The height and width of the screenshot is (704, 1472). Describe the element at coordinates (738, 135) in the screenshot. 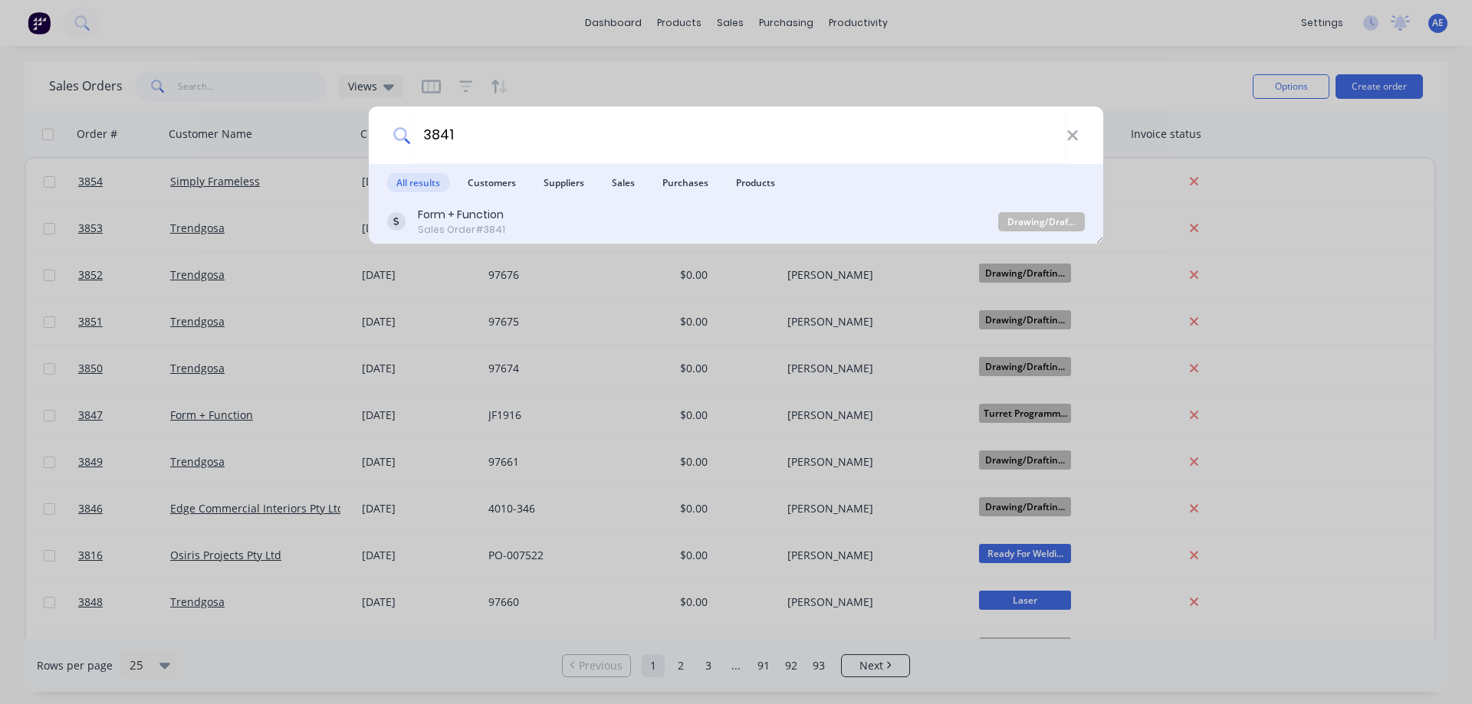

I see `input: Start typing a customer or supplier name to create a new order...` at that location.